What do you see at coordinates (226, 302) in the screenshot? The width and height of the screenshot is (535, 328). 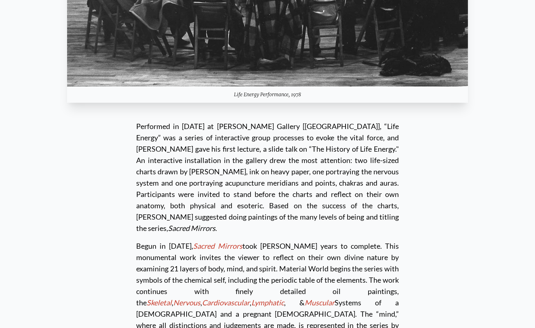 I see `a: Cardiovascular` at bounding box center [226, 302].